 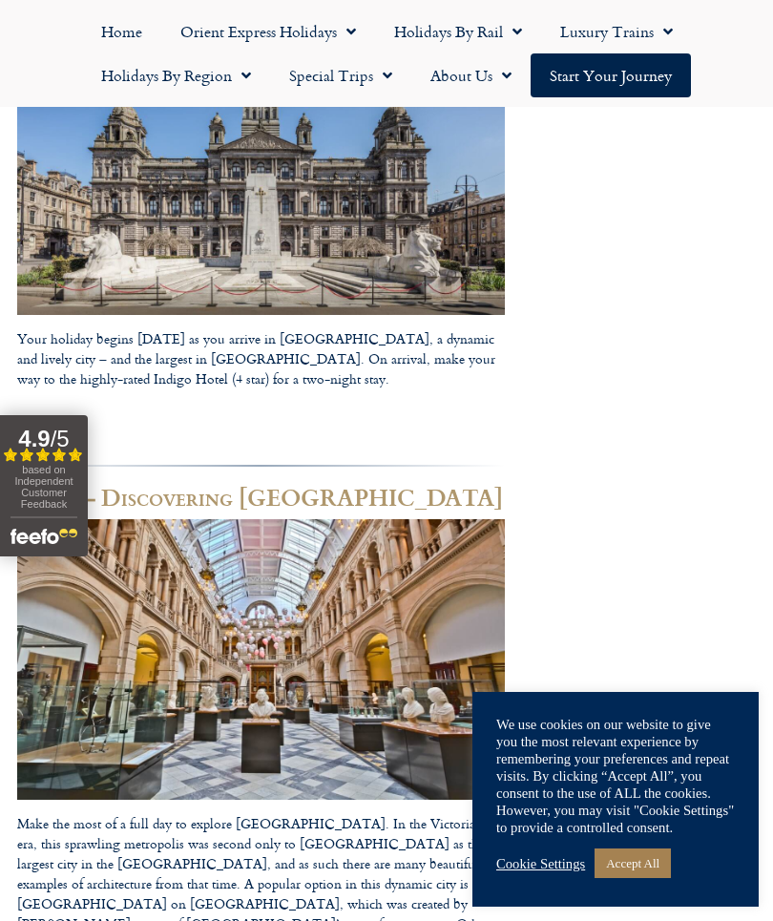 I want to click on a: Cookie Settings, so click(x=540, y=864).